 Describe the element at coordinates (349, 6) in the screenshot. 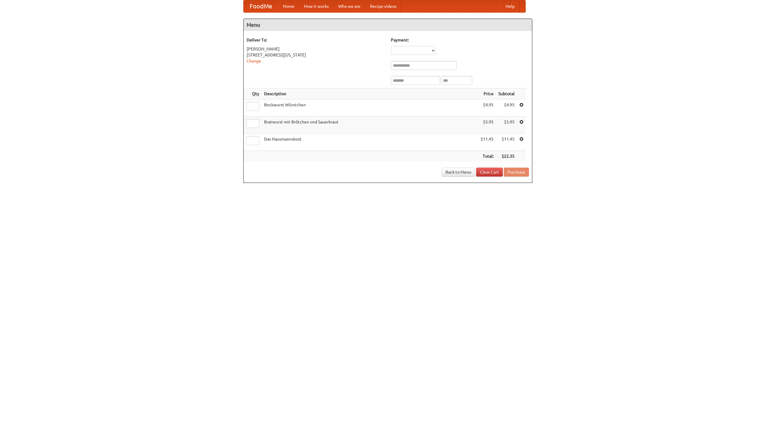

I see `a: Who we are` at that location.